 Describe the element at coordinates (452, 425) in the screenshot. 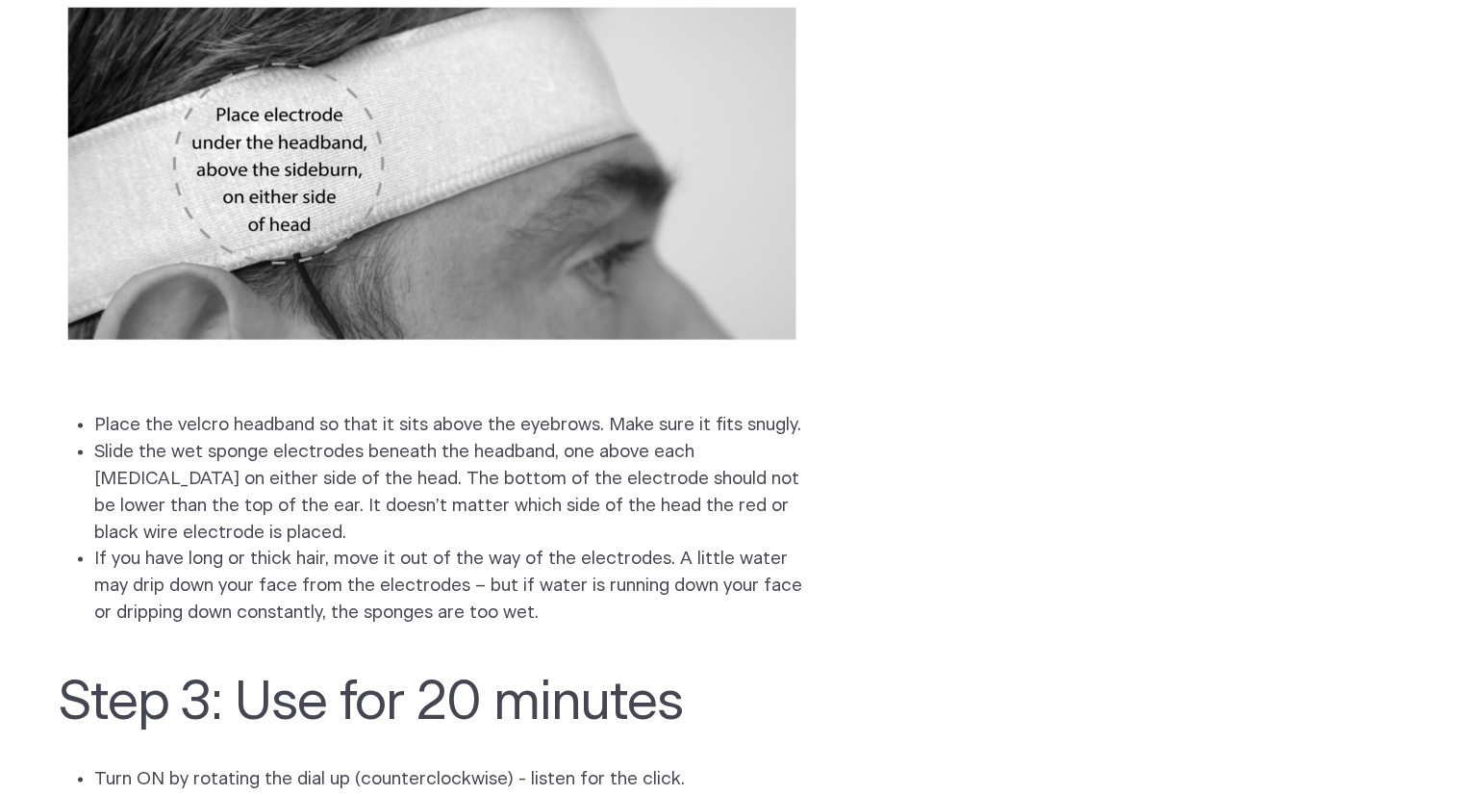

I see `li: Place the velcro headband so that it sits above the eyebrows. Make sure it fits snugly.` at that location.